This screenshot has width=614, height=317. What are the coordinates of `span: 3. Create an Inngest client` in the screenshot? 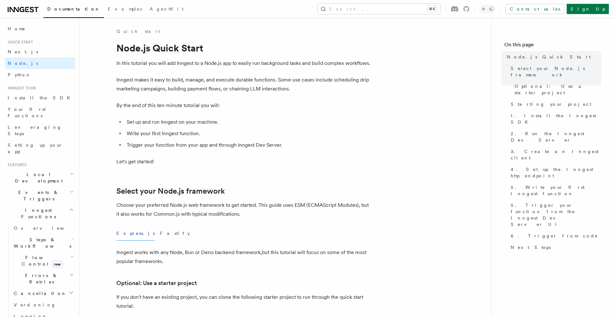 It's located at (556, 155).